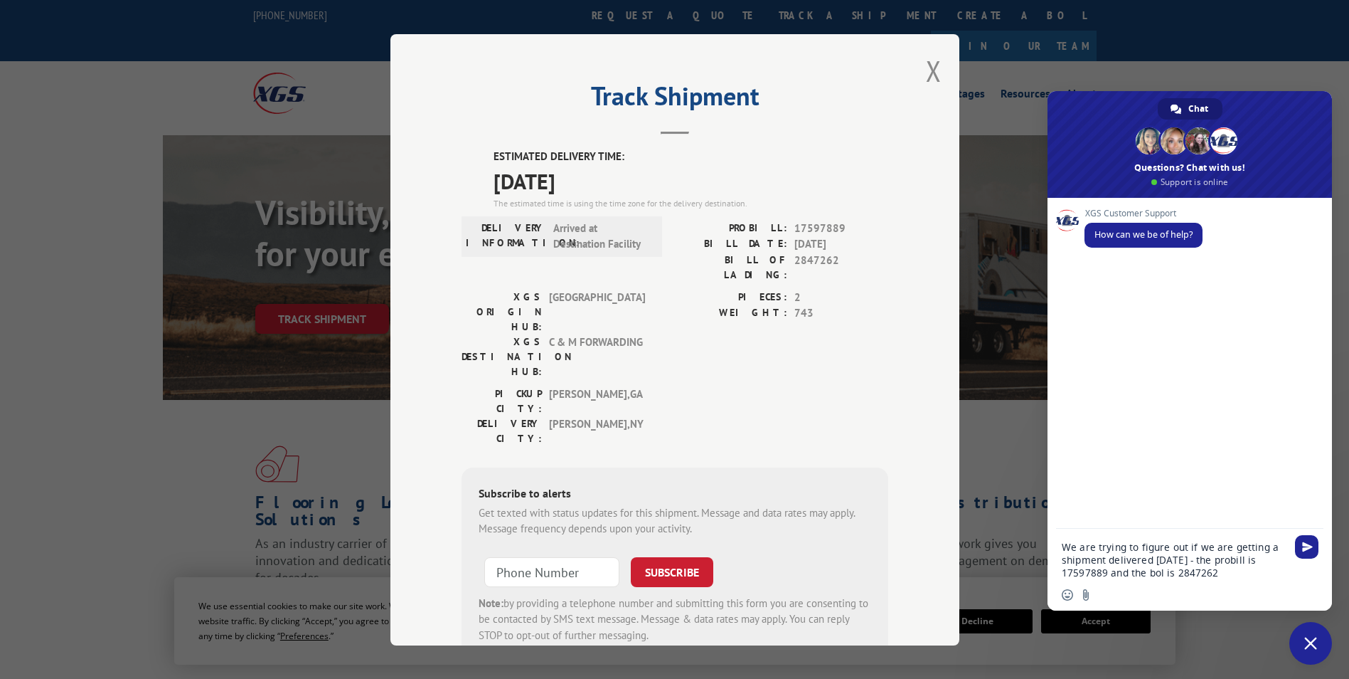 Image resolution: width=1349 pixels, height=679 pixels. What do you see at coordinates (1086, 595) in the screenshot?
I see `span: Send a file` at bounding box center [1086, 595].